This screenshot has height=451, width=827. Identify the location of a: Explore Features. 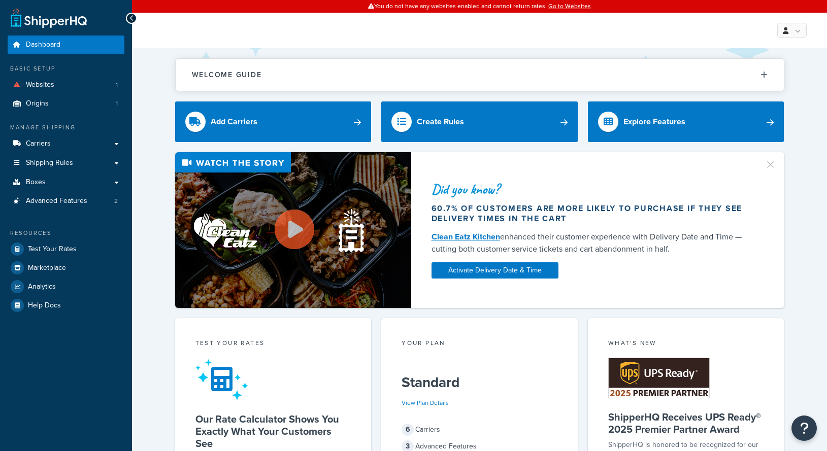
(686, 122).